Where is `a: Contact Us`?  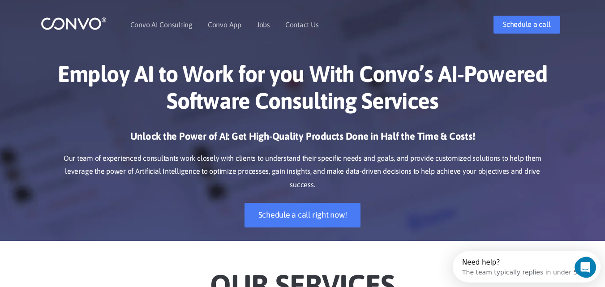
a: Contact Us is located at coordinates (302, 25).